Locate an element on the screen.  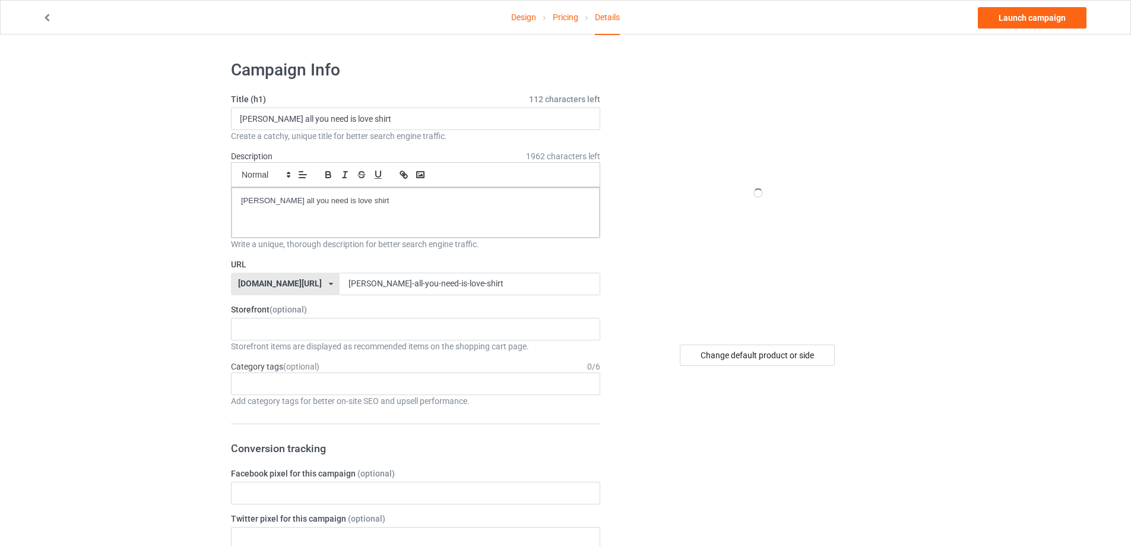
a: Pricing is located at coordinates (565, 17).